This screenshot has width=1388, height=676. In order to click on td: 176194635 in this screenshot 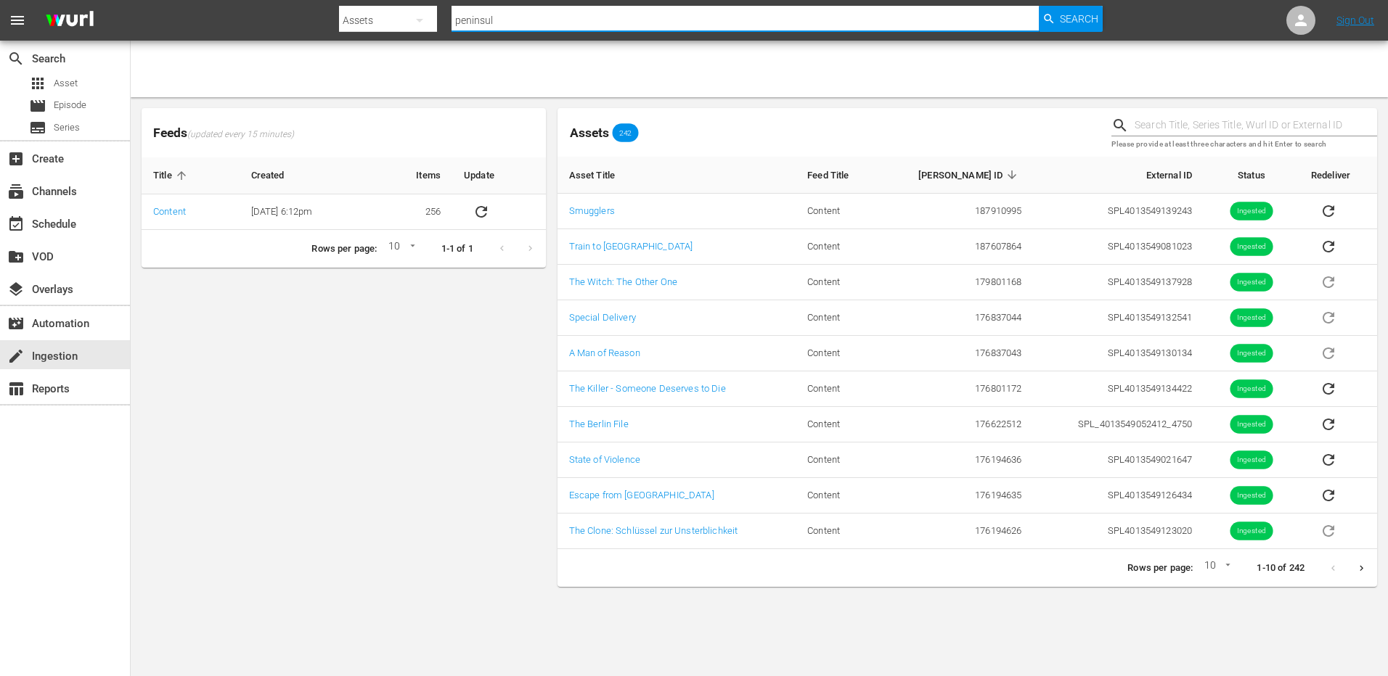, I will do `click(954, 496)`.